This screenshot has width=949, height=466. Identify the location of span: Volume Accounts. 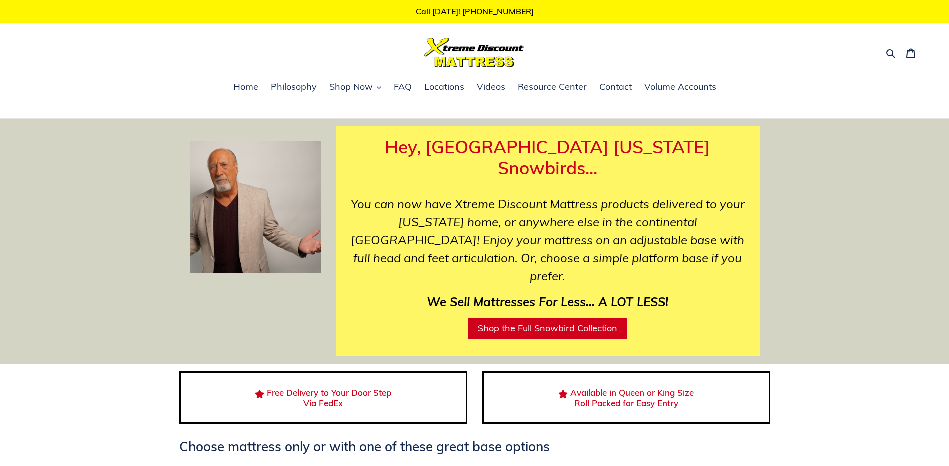
(681, 87).